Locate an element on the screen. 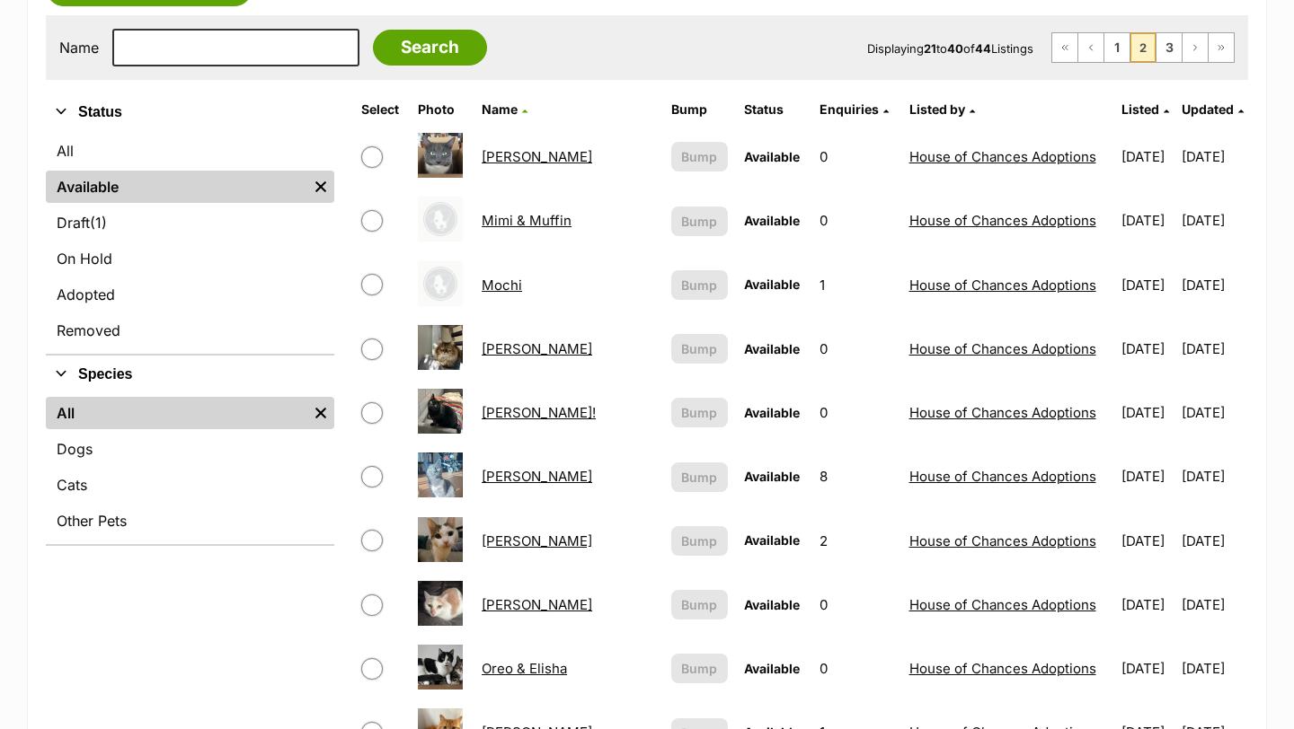 The width and height of the screenshot is (1294, 729). span: Displaying to of Listings is located at coordinates (950, 49).